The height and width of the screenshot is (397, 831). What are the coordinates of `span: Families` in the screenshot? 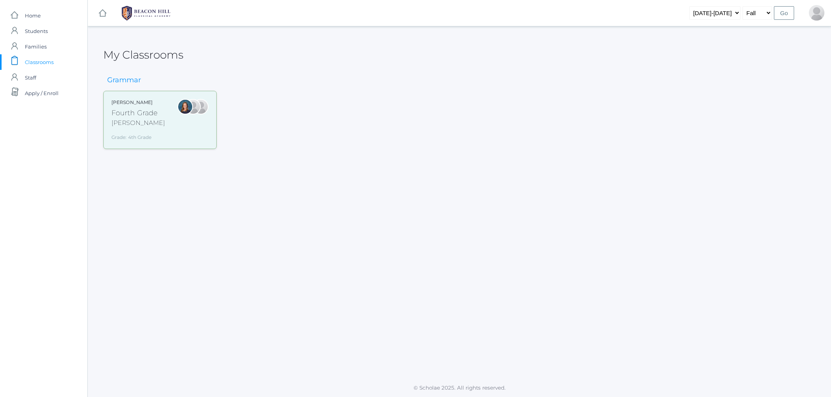 It's located at (36, 47).